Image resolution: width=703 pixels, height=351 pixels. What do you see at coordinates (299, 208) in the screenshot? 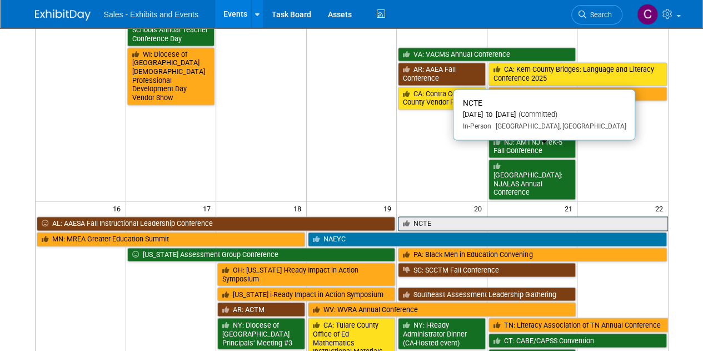
I see `span: 18` at bounding box center [299, 208].